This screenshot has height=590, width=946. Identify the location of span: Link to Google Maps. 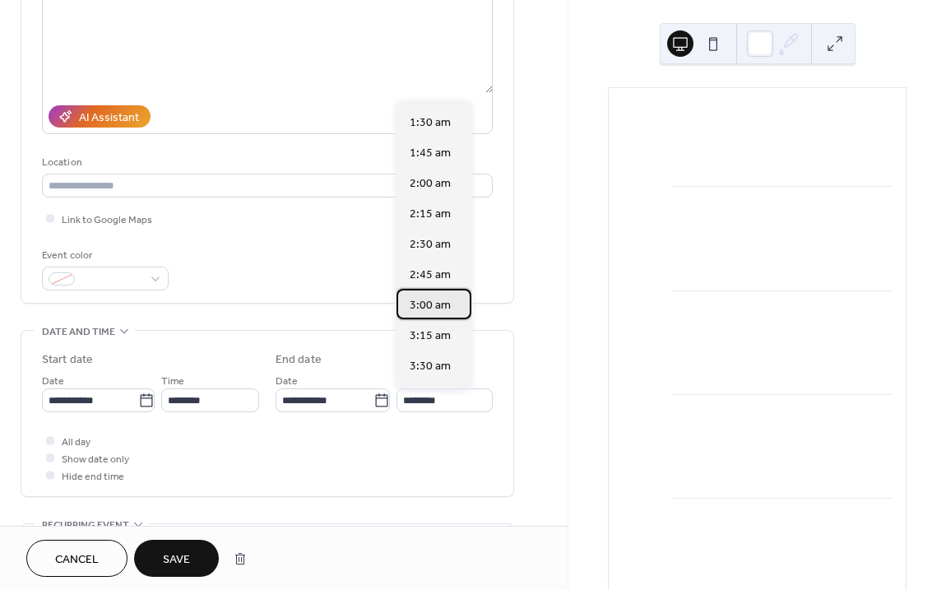
(107, 220).